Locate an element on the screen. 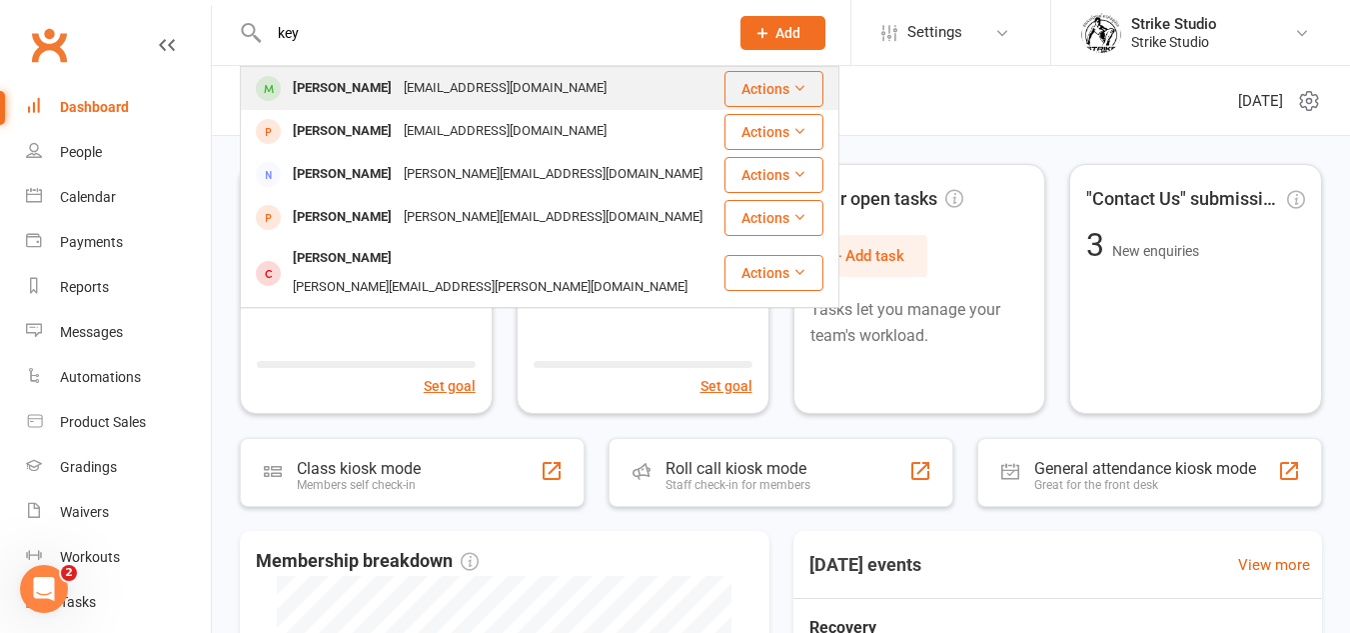 This screenshot has height=633, width=1350. div: Gradings is located at coordinates (88, 467).